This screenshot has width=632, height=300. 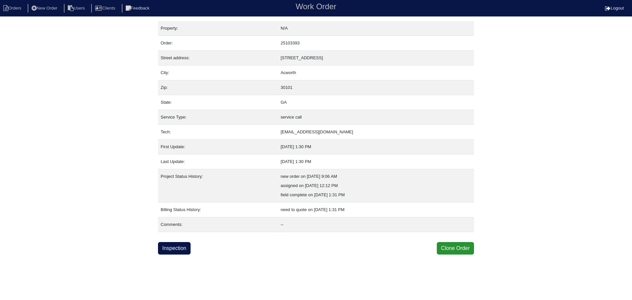 I want to click on td: Billing Status History:, so click(x=218, y=210).